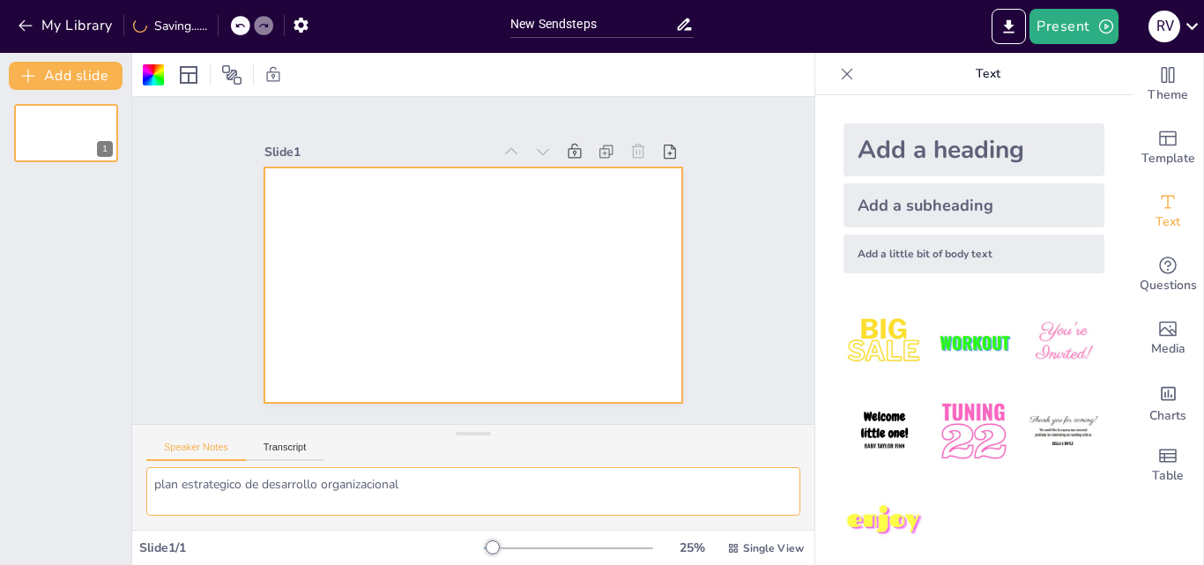 The width and height of the screenshot is (1204, 565). Describe the element at coordinates (1063, 342) in the screenshot. I see `img: 3.jpeg` at that location.